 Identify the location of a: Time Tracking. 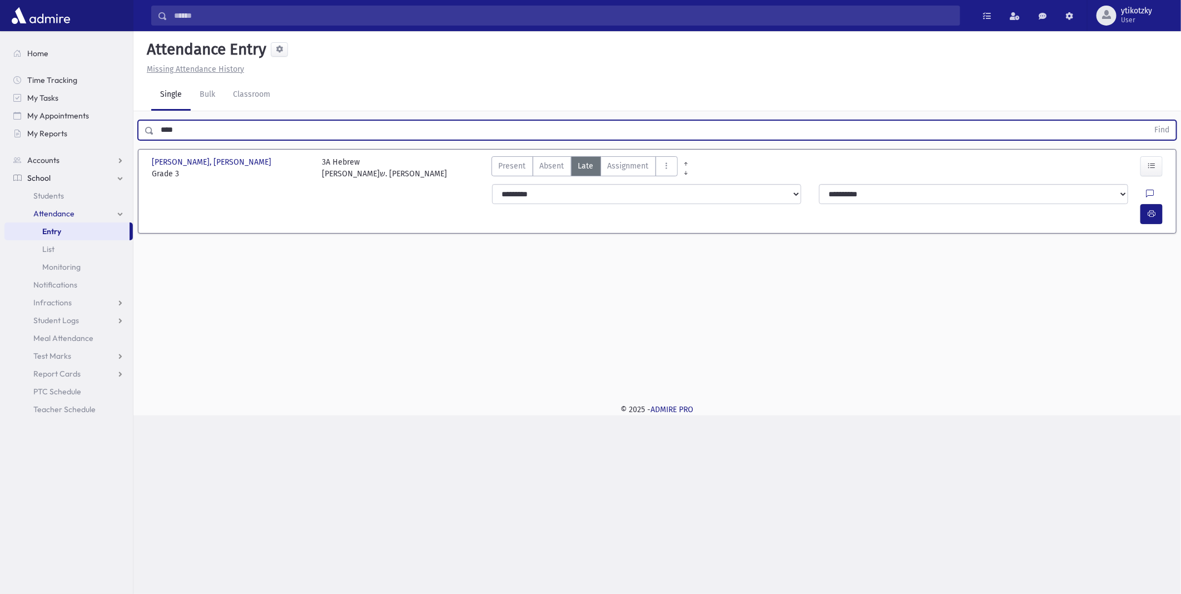
(68, 80).